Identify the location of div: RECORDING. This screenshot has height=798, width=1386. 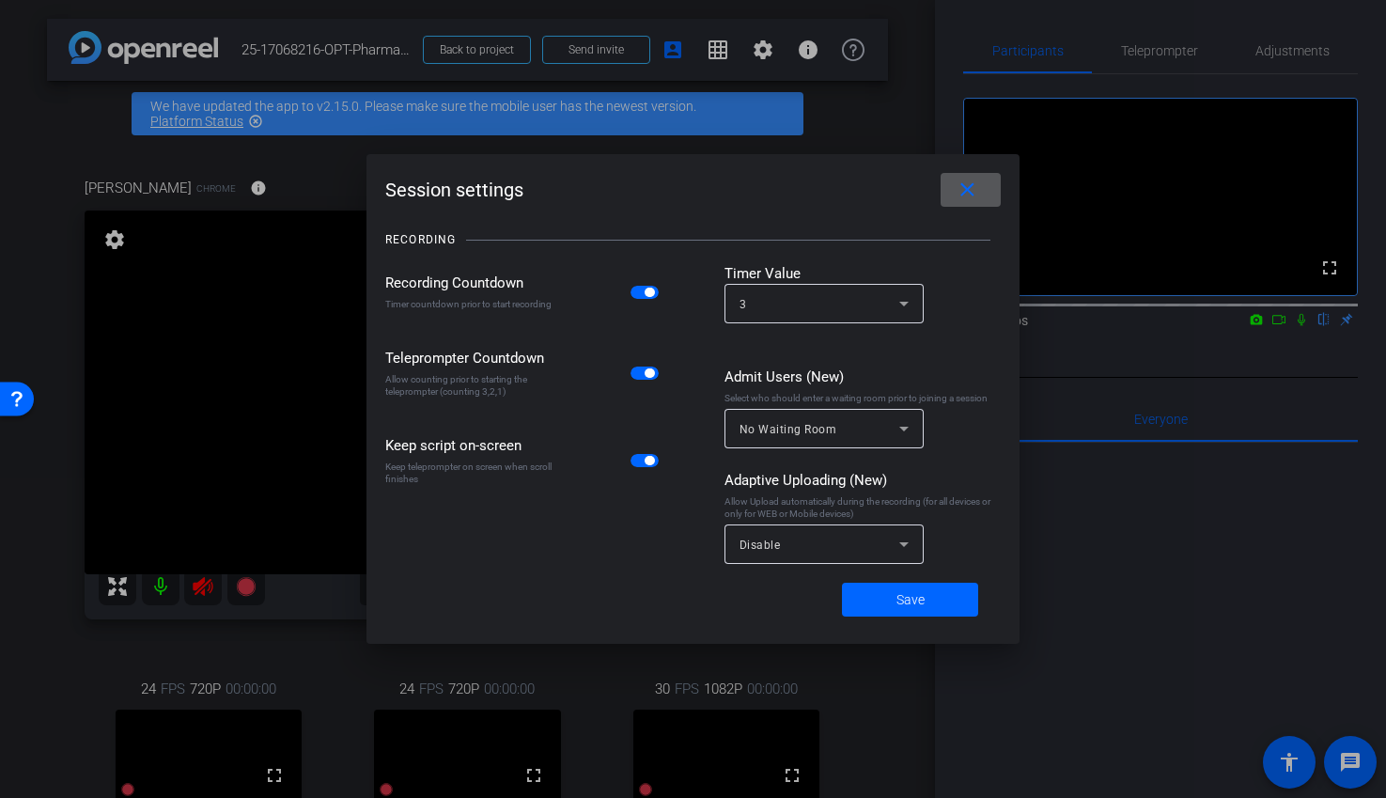
(420, 240).